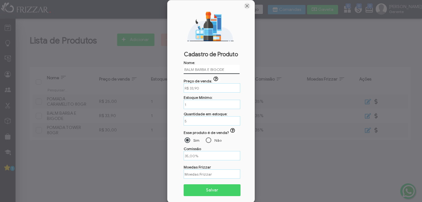 The height and width of the screenshot is (202, 422). What do you see at coordinates (198, 97) in the screenshot?
I see `label: Estoque Minimo:` at bounding box center [198, 97].